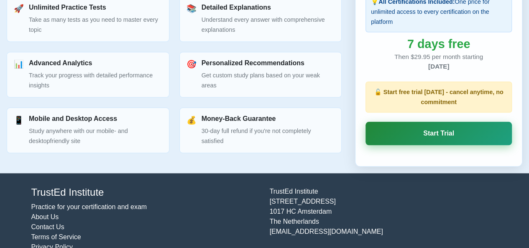 The image size is (529, 248). What do you see at coordinates (89, 207) in the screenshot?
I see `a: Practice for your certification and exam` at bounding box center [89, 207].